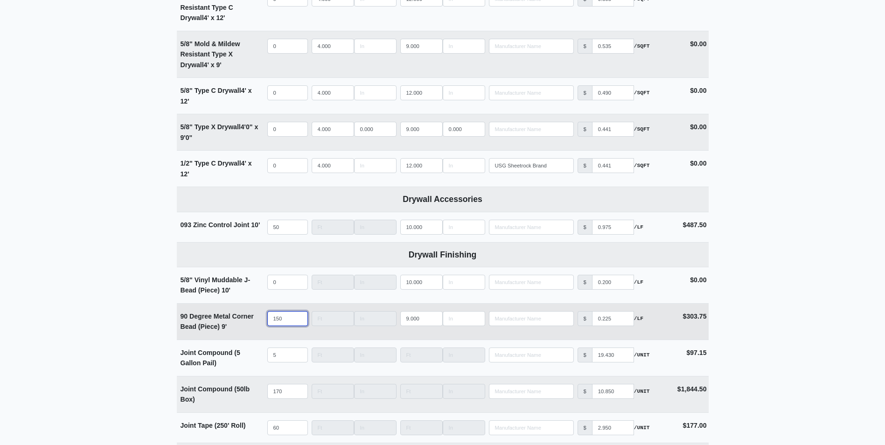 This screenshot has width=885, height=445. Describe the element at coordinates (442, 199) in the screenshot. I see `b: Drywall Accessories` at that location.